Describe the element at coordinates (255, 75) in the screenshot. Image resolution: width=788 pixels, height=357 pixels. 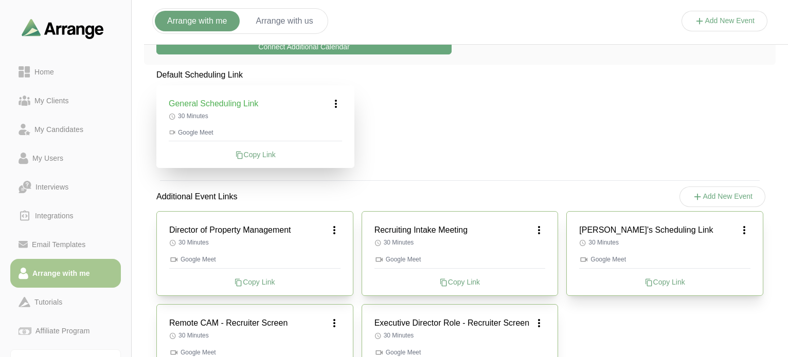
I see `p: Default Scheduling Link` at that location.